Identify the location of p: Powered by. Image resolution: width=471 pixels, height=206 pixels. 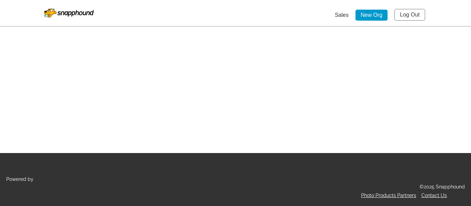
(20, 179).